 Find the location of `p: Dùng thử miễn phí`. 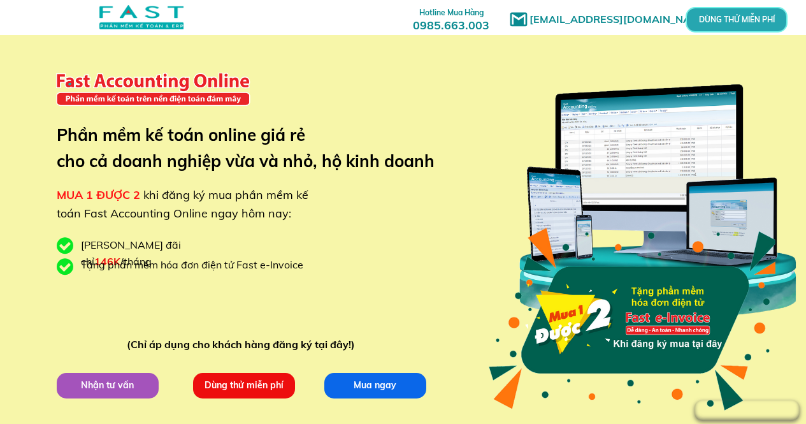

p: Dùng thử miễn phí is located at coordinates (243, 385).